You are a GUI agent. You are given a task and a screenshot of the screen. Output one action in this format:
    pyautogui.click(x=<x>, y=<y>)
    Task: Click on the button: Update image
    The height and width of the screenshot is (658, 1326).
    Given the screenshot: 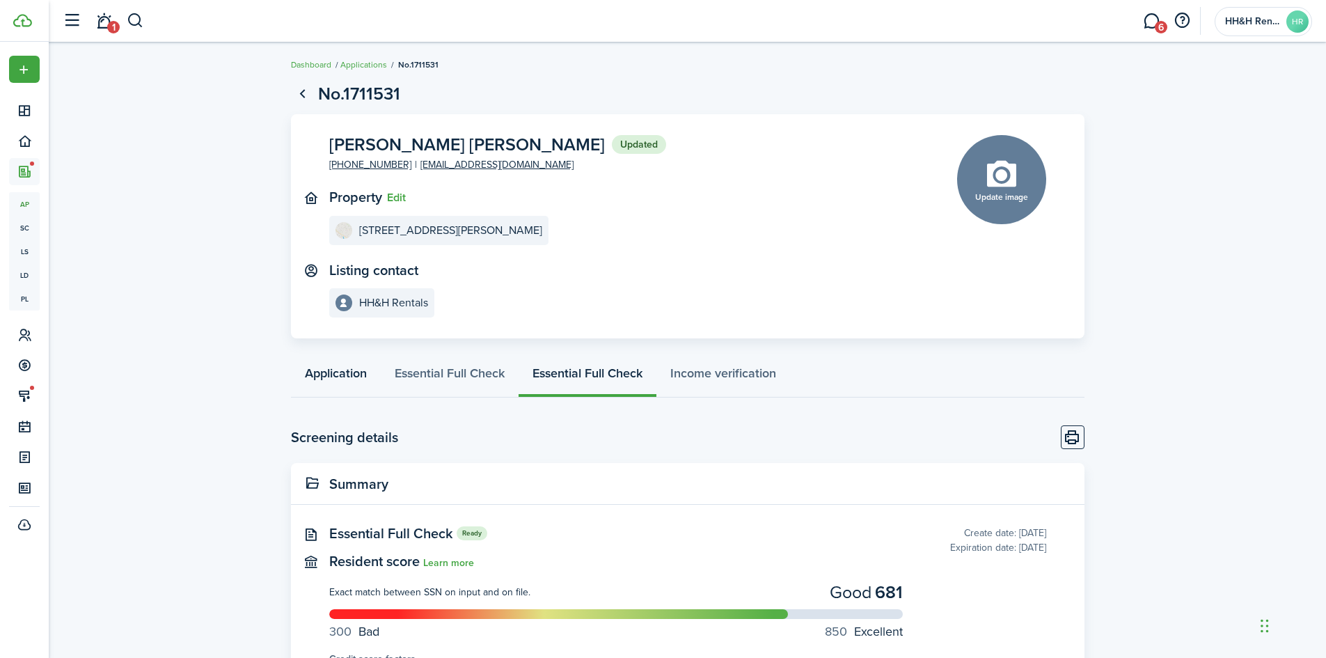 What is the action you would take?
    pyautogui.click(x=1002, y=180)
    